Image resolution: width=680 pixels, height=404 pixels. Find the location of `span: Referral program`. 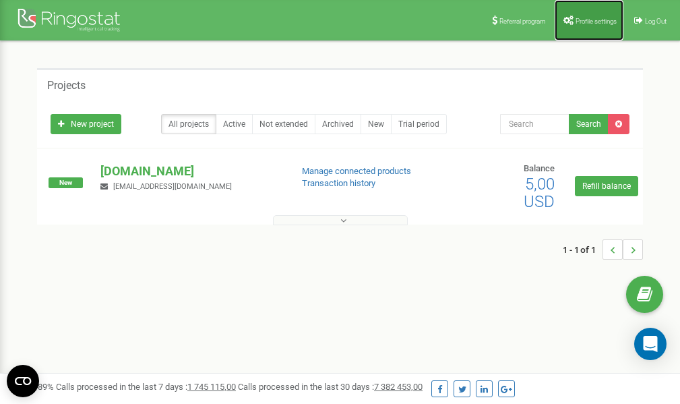

span: Referral program is located at coordinates (522, 21).